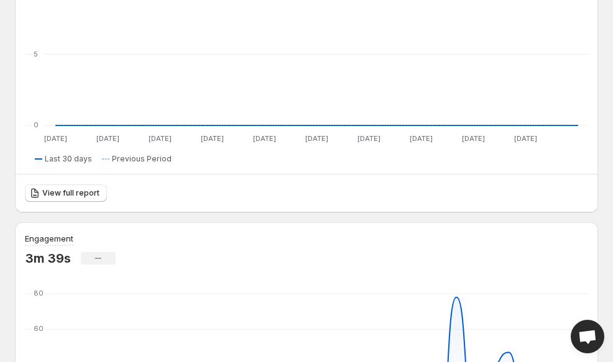 Image resolution: width=613 pixels, height=362 pixels. What do you see at coordinates (35, 54) in the screenshot?
I see `text: 5` at bounding box center [35, 54].